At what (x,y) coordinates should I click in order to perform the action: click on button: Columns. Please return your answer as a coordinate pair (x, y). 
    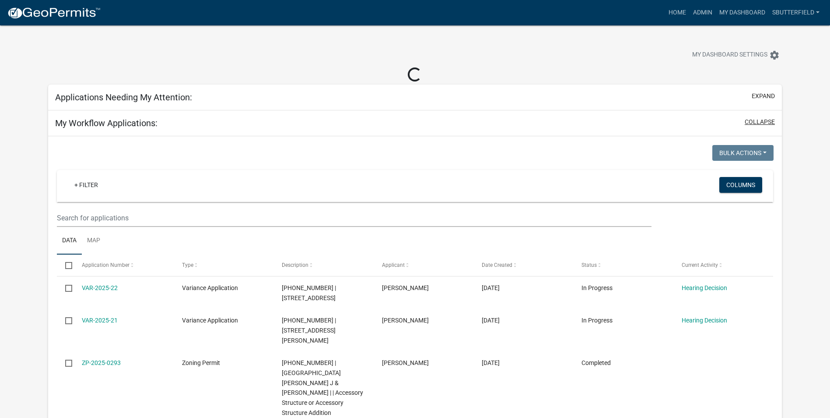
    Looking at the image, I should click on (741, 185).